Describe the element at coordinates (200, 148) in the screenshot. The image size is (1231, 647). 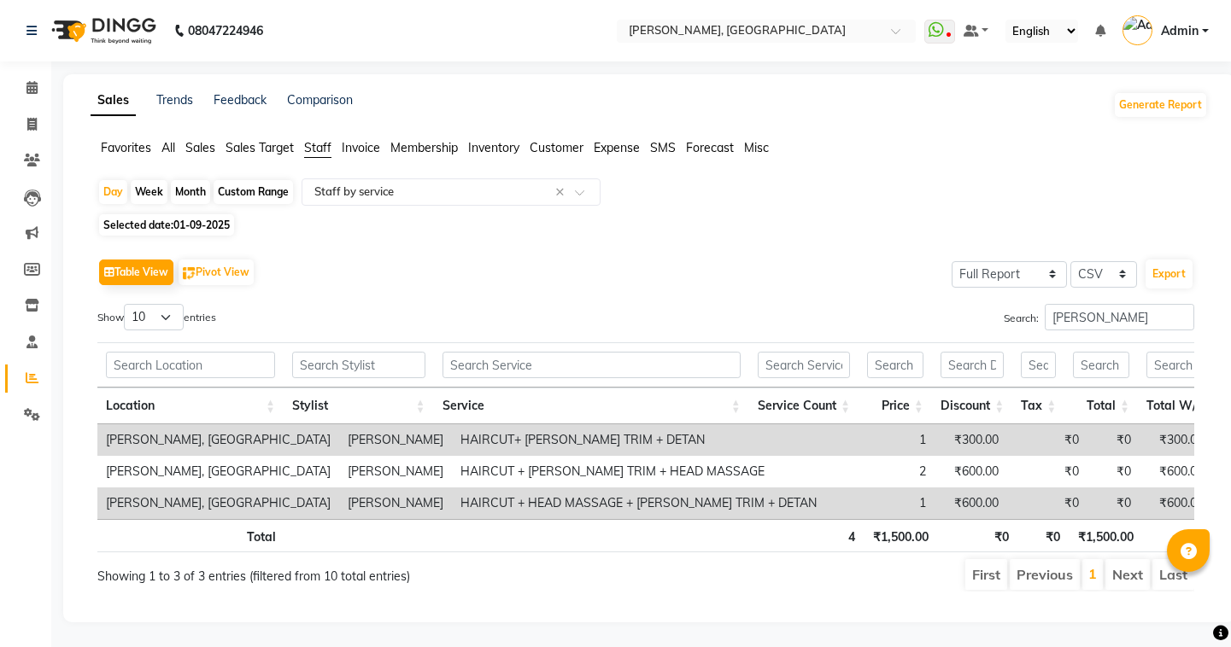
I see `span: Sales` at that location.